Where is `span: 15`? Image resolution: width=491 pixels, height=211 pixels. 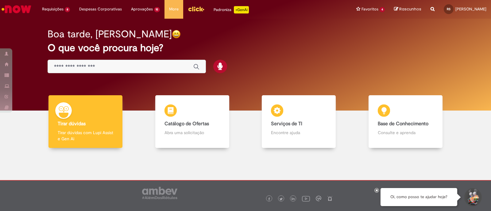 span: 15 is located at coordinates (157, 10).